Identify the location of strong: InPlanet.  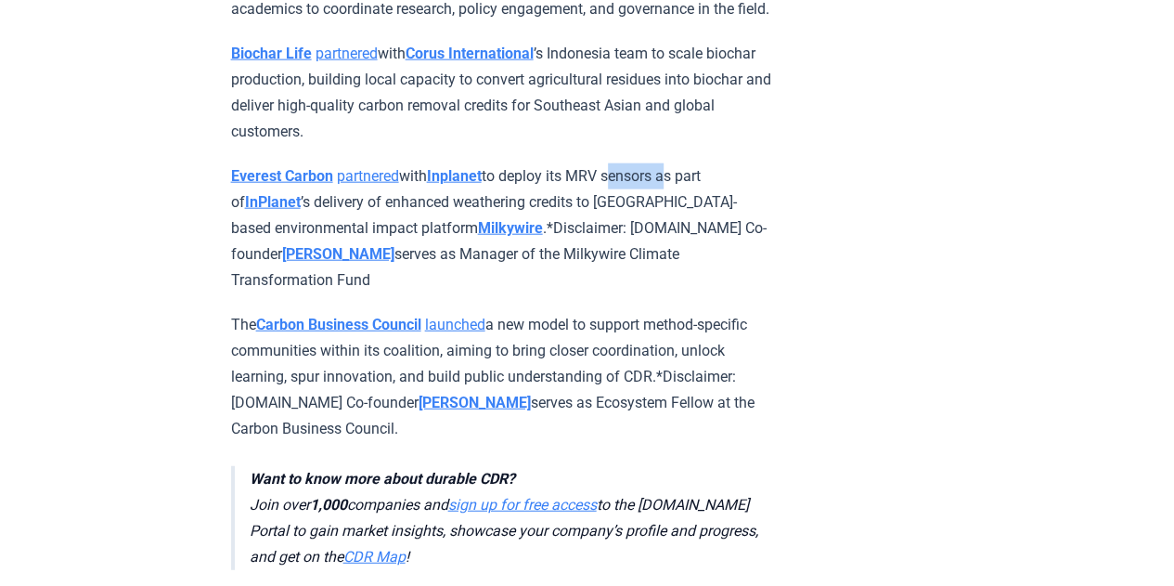
(273, 201).